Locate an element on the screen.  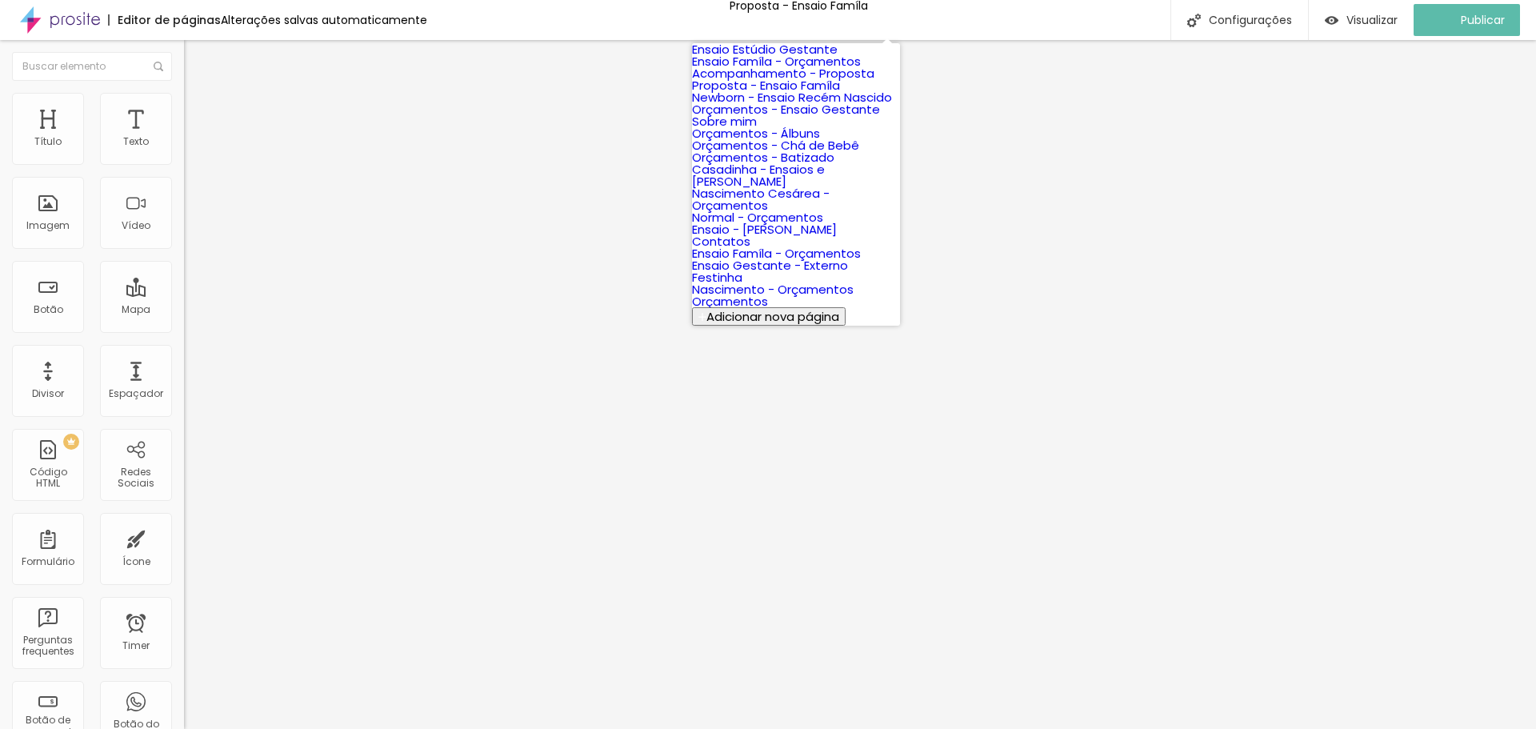
a: Ensaio Estúdio Gestante is located at coordinates (765, 49).